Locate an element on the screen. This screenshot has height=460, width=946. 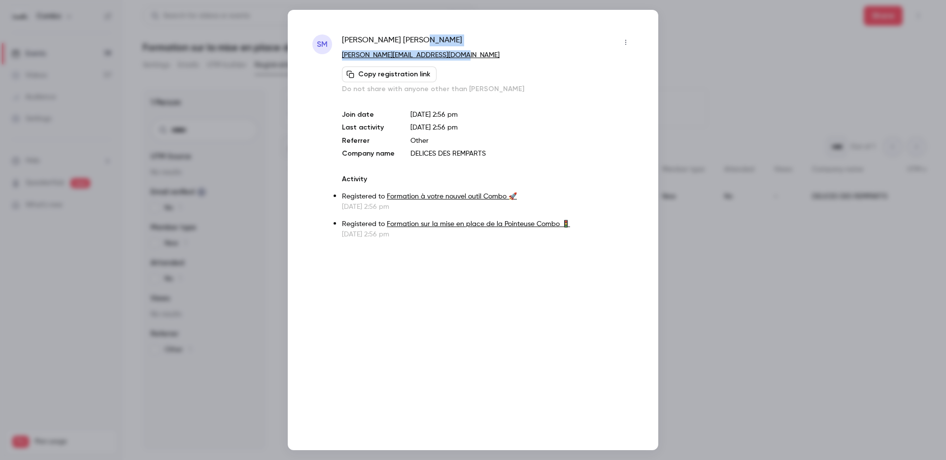
a: Formation à votre nouvel outil Combo 🚀 is located at coordinates (452, 197).